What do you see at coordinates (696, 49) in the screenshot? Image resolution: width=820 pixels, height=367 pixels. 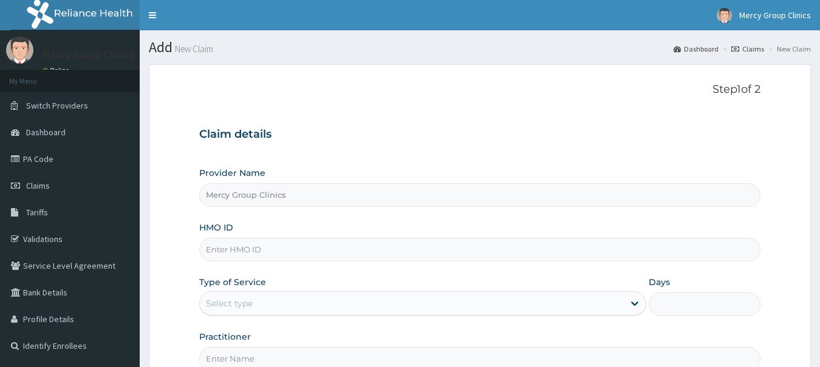 I see `a: Dashboard` at bounding box center [696, 49].